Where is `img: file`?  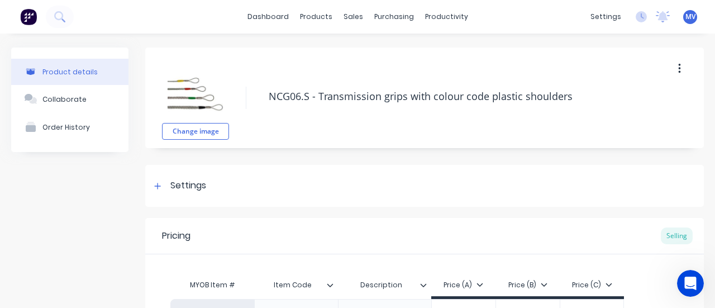
img: file is located at coordinates (196, 89).